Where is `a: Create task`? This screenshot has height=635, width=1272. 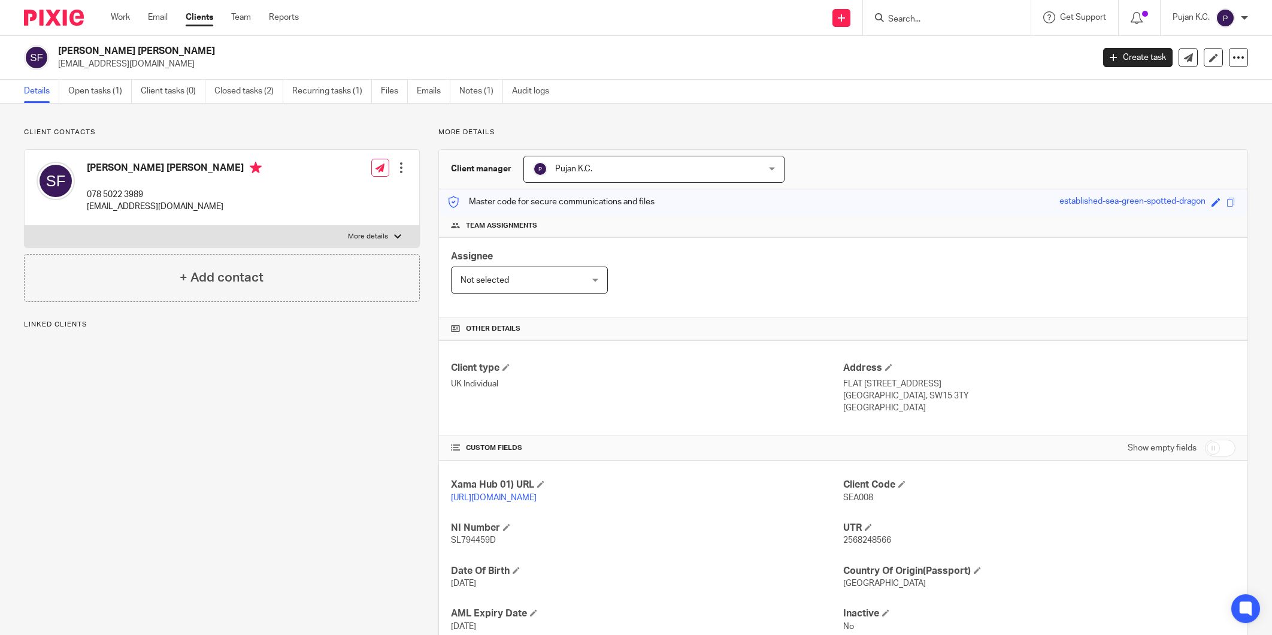
a: Create task is located at coordinates (1138, 57).